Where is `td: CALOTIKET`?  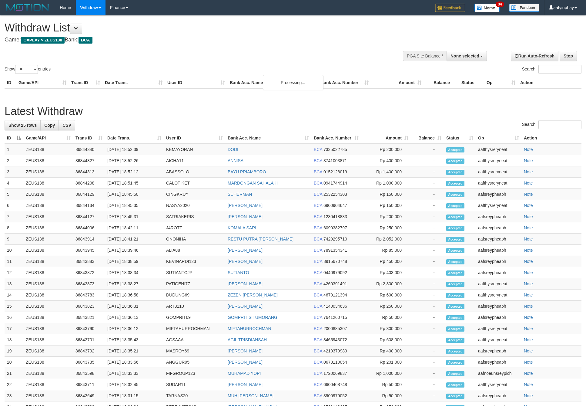
td: CALOTIKET is located at coordinates (194, 183).